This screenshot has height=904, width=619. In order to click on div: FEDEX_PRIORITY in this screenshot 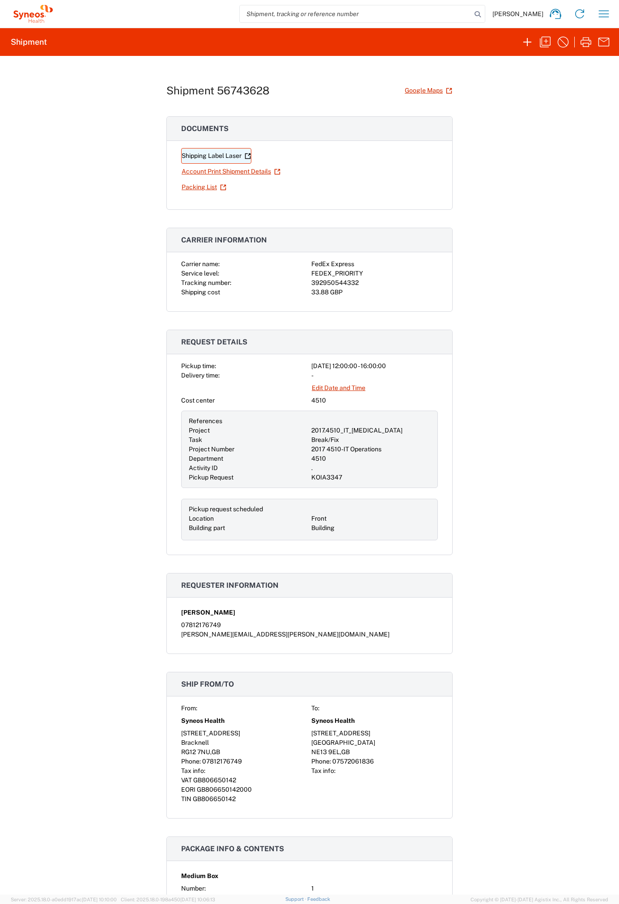, I will do `click(375, 273)`.